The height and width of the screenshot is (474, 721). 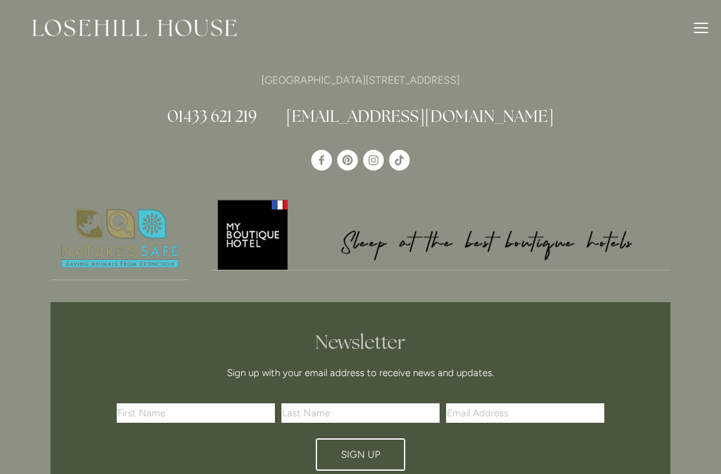 What do you see at coordinates (441, 234) in the screenshot?
I see `img: My Boutique Hotel - Logo` at bounding box center [441, 234].